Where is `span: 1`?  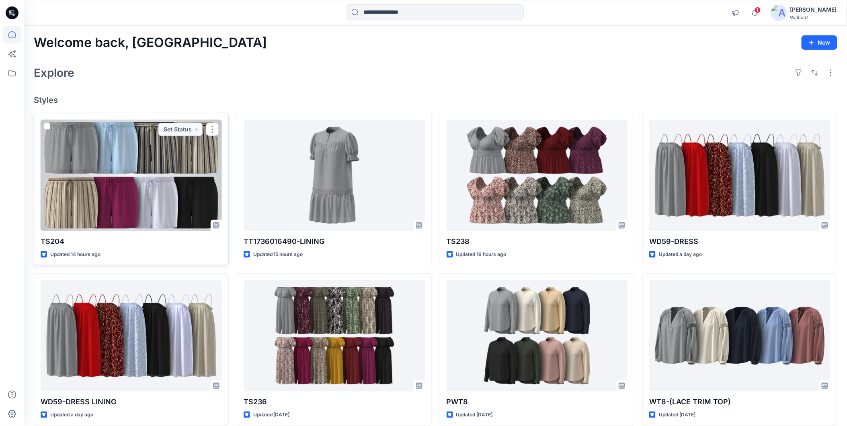 span: 1 is located at coordinates (757, 10).